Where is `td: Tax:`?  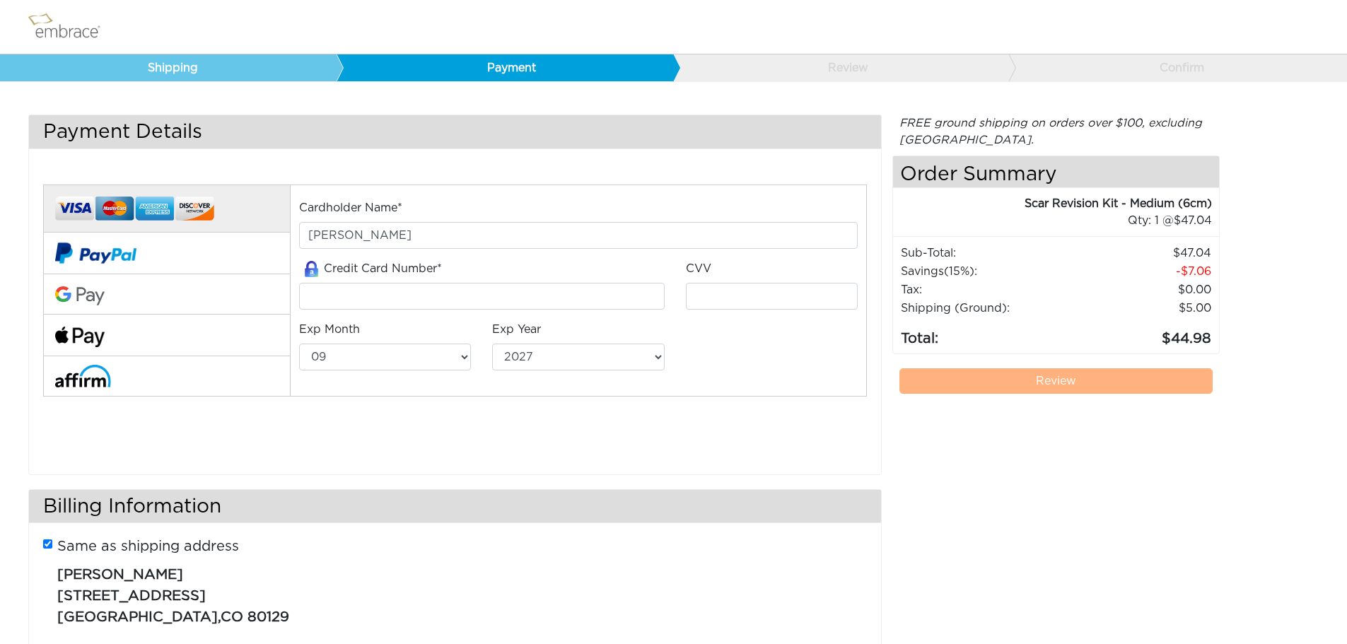
td: Tax: is located at coordinates (986, 290).